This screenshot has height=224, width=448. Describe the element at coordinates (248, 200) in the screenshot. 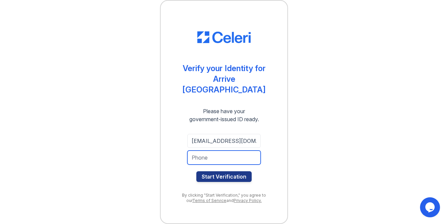

I see `a: Privacy Policy.` at that location.